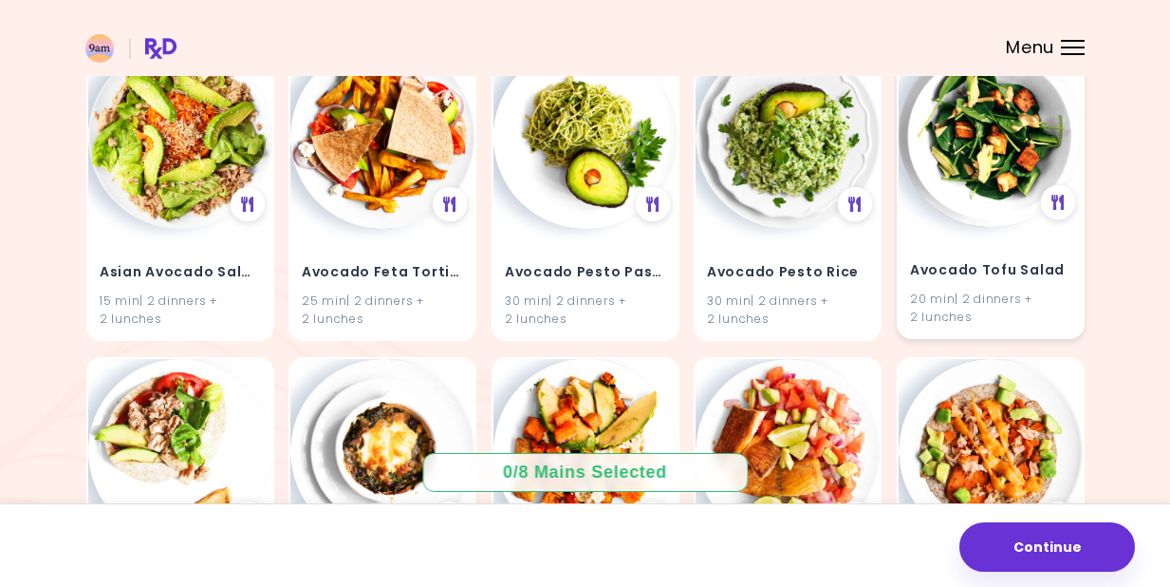 The image size is (1170, 587). I want to click on h4: Avocado Pesto Pasta, so click(586, 272).